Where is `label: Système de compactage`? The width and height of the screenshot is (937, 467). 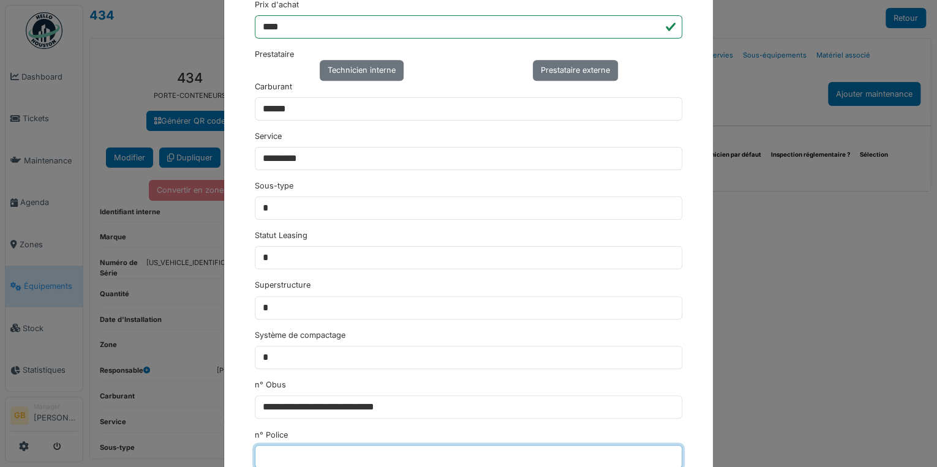
label: Système de compactage is located at coordinates (300, 335).